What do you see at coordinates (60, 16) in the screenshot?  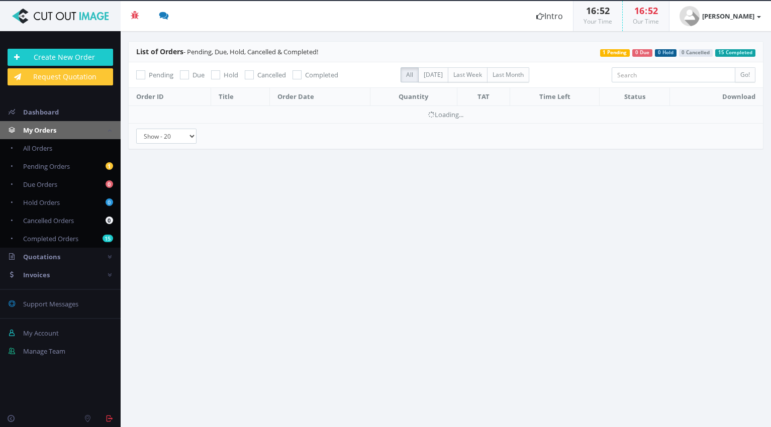 I see `img: Cut Out Image` at bounding box center [60, 16].